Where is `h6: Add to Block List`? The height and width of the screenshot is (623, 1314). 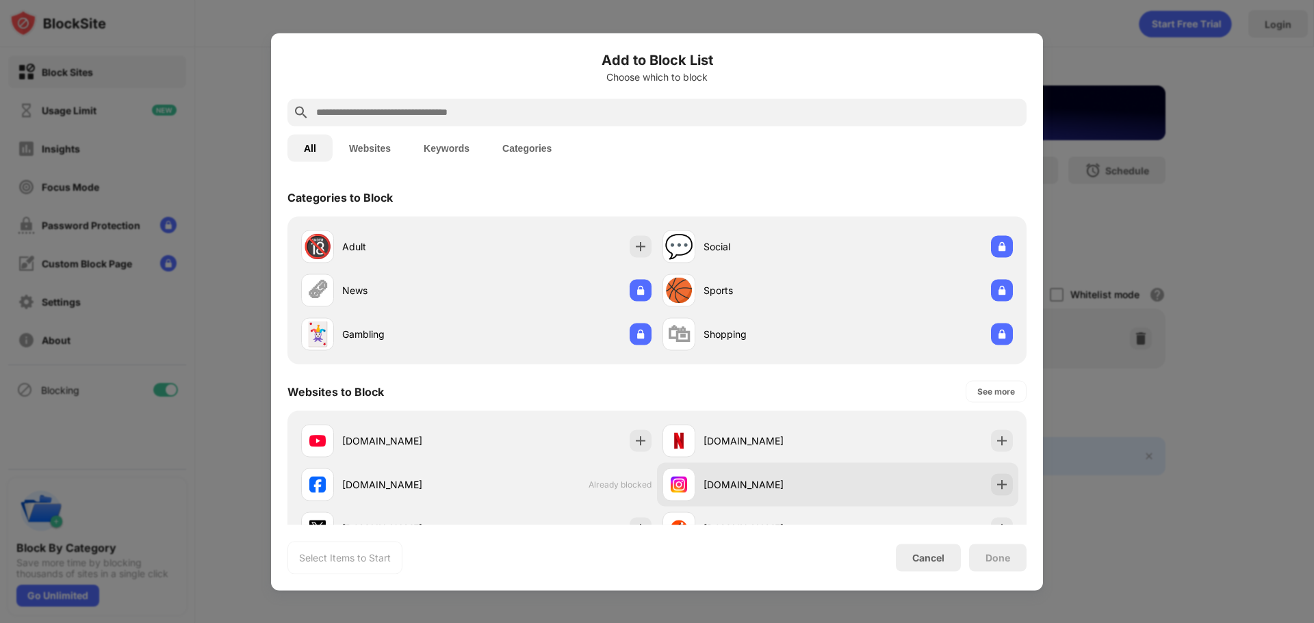
h6: Add to Block List is located at coordinates (657, 60).